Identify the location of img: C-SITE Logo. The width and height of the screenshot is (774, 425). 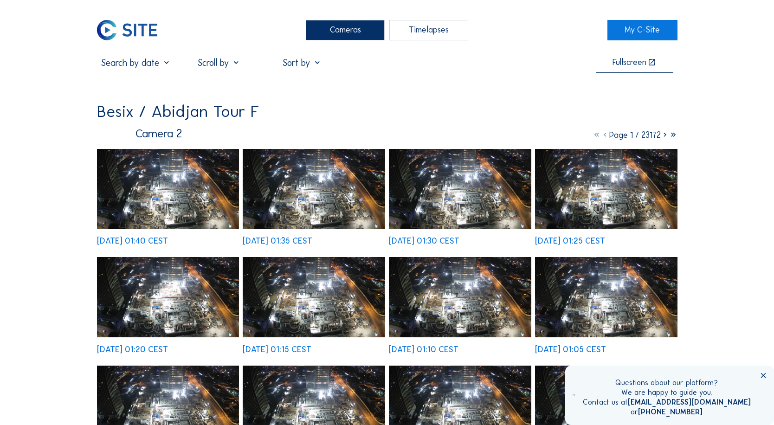
(127, 30).